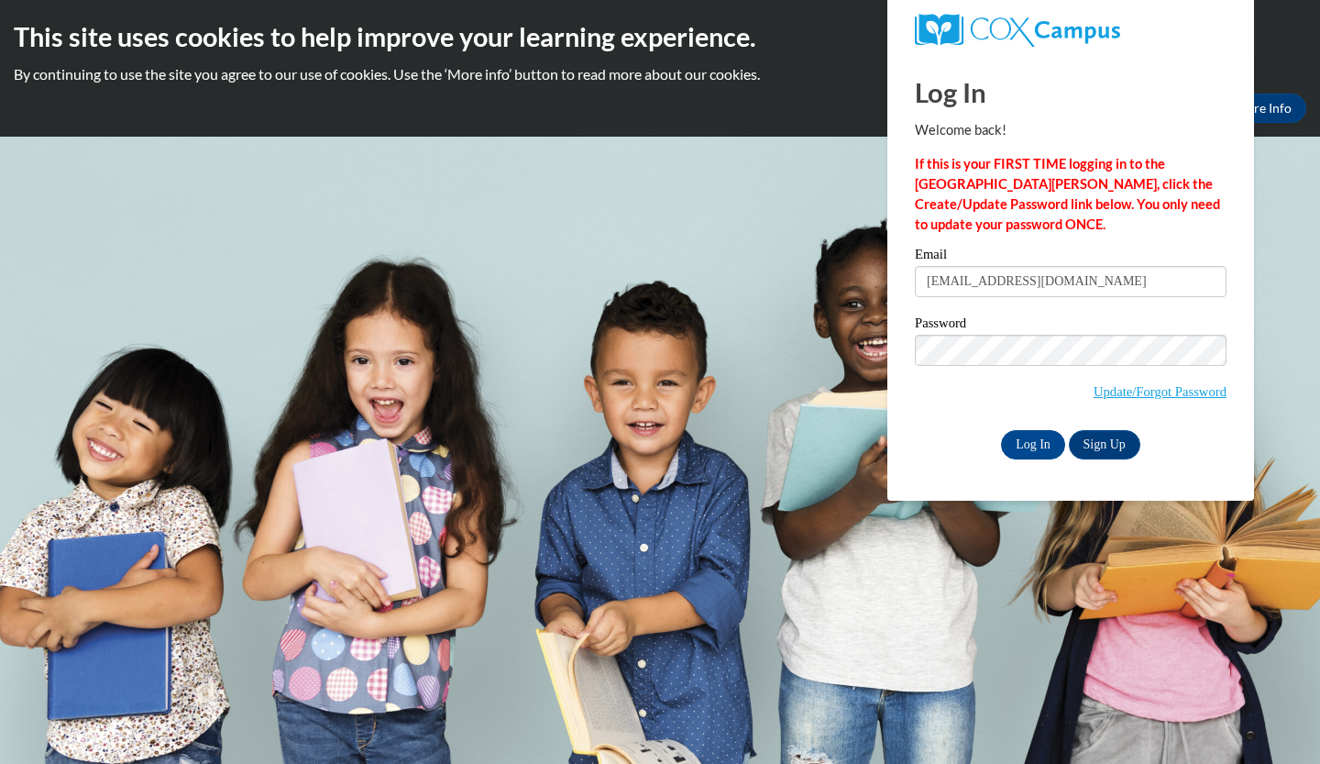  I want to click on input: Log In, so click(1033, 445).